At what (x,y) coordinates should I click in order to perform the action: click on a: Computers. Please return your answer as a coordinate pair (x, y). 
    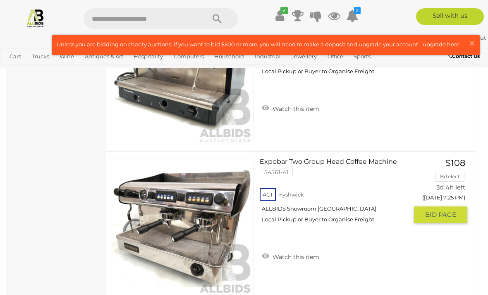
    Looking at the image, I should click on (189, 56).